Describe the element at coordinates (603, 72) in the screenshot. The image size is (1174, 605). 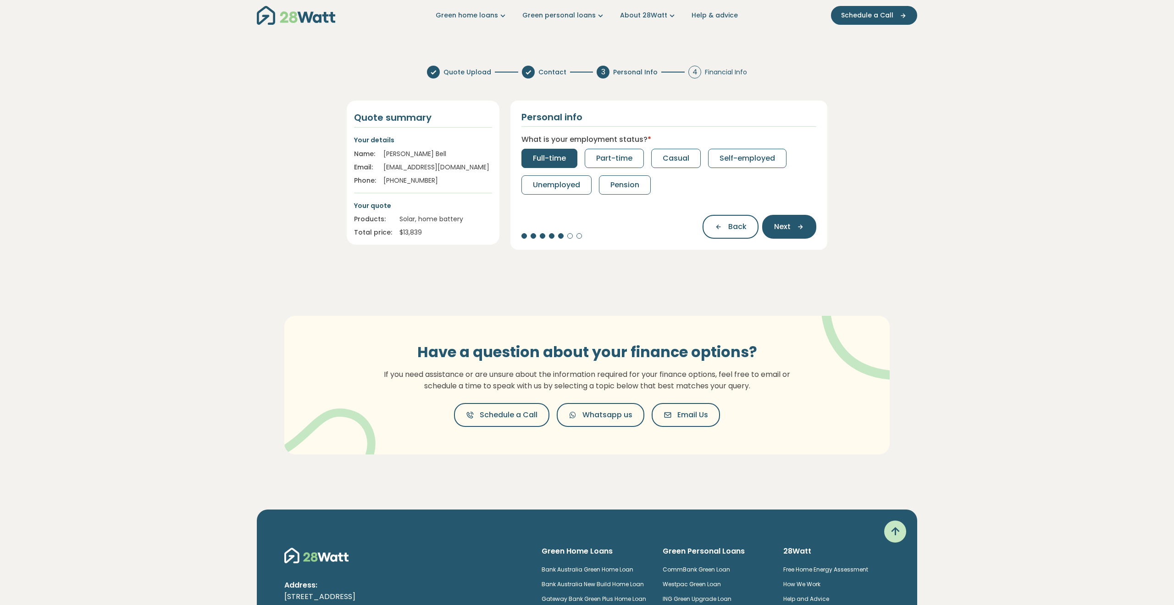
I see `div: 3` at that location.